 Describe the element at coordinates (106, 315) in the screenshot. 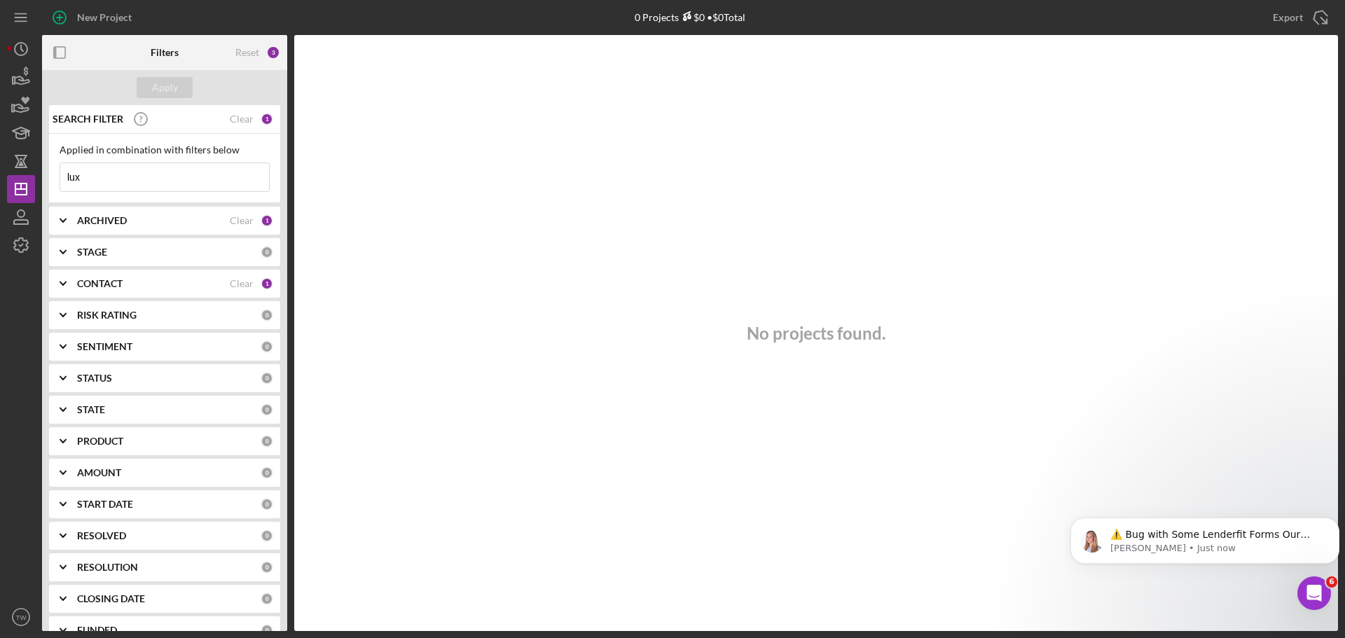

I see `b: RISK RATING` at that location.